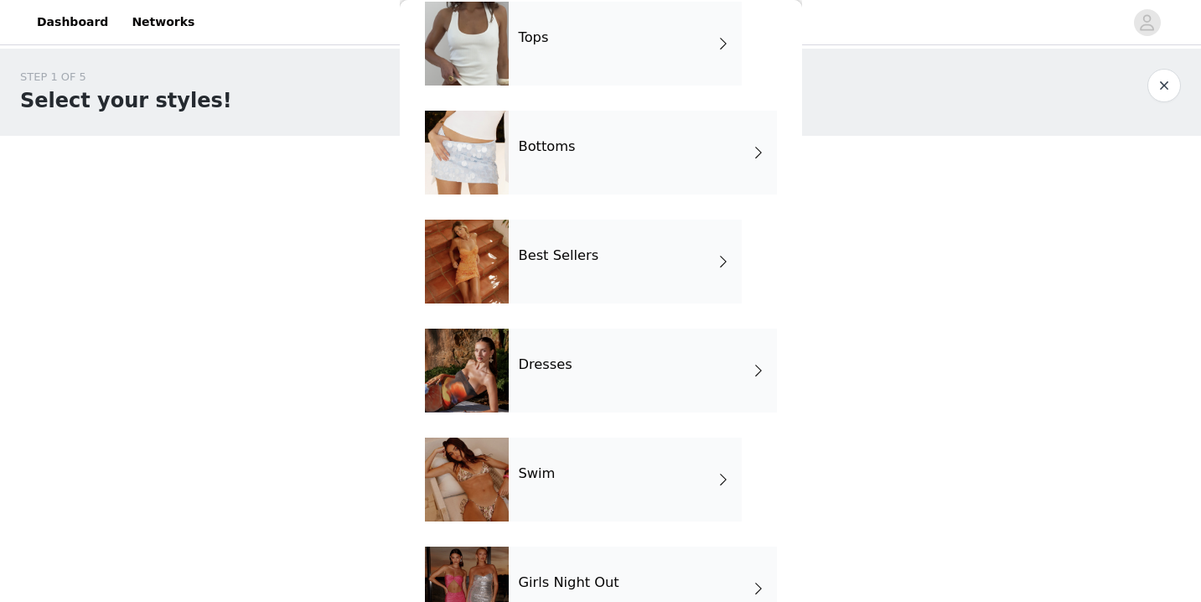 The image size is (1201, 602). What do you see at coordinates (559, 256) in the screenshot?
I see `h4: Best Sellers` at bounding box center [559, 256].